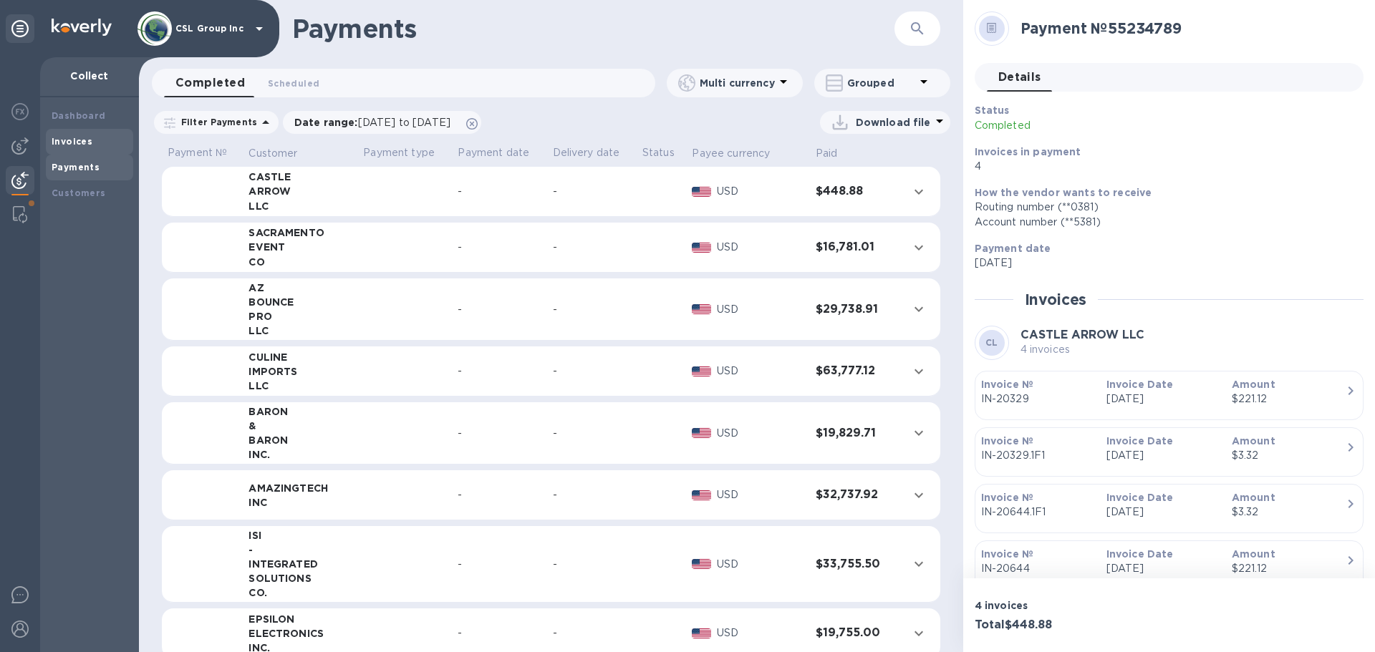 The height and width of the screenshot is (652, 1375). I want to click on div: $3.32, so click(1288, 456).